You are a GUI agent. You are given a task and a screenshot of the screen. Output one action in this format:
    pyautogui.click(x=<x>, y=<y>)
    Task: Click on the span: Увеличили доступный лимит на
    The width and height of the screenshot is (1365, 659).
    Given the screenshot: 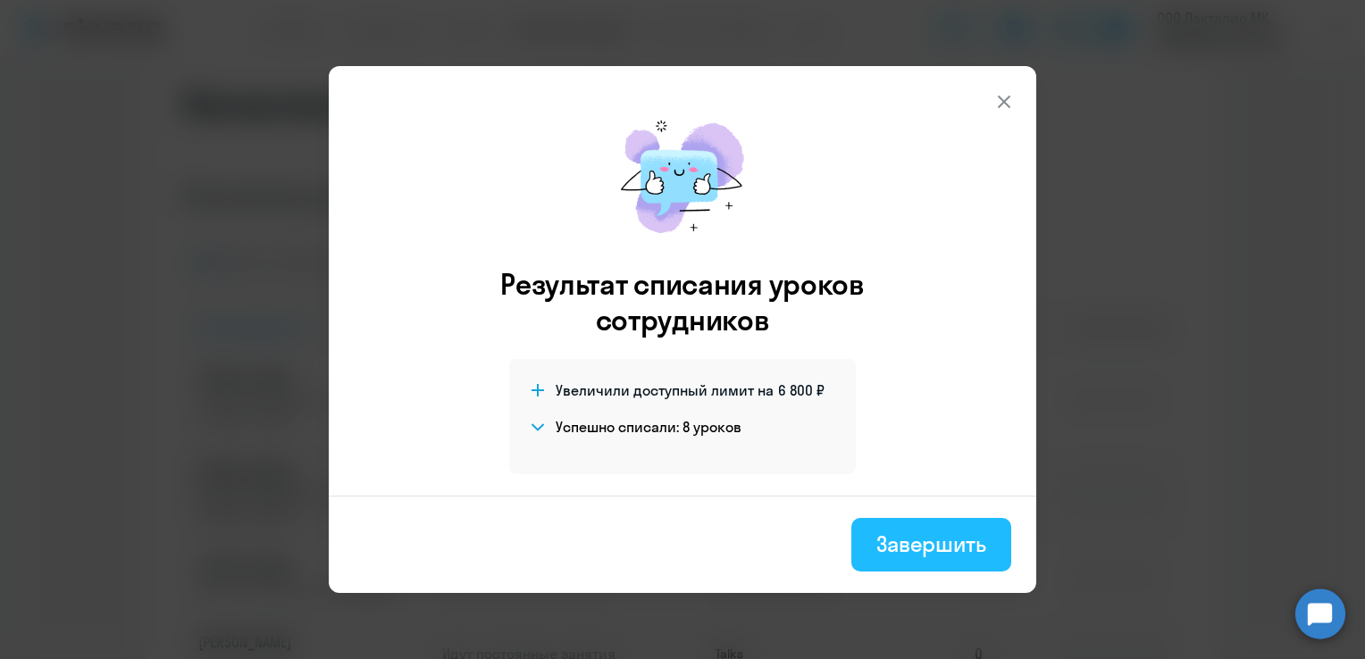 What is the action you would take?
    pyautogui.click(x=665, y=391)
    